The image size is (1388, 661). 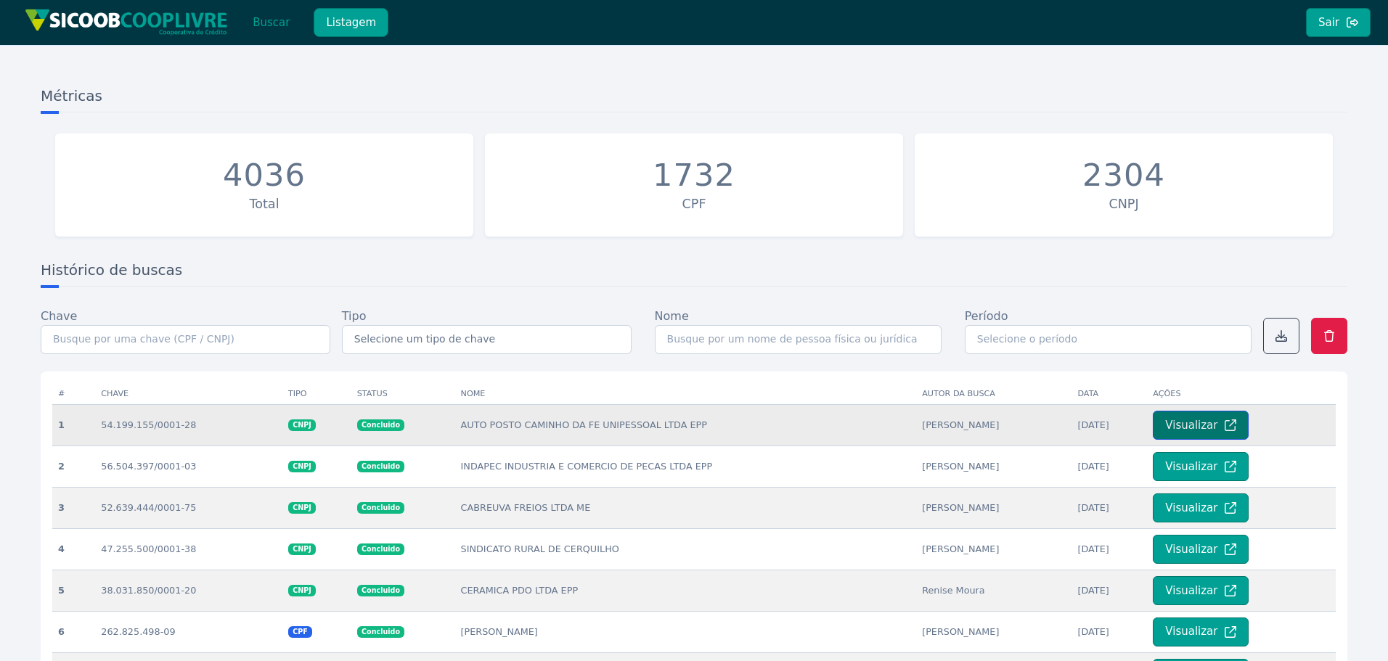 What do you see at coordinates (189, 466) in the screenshot?
I see `td: 56.504.397/0001-03` at bounding box center [189, 466].